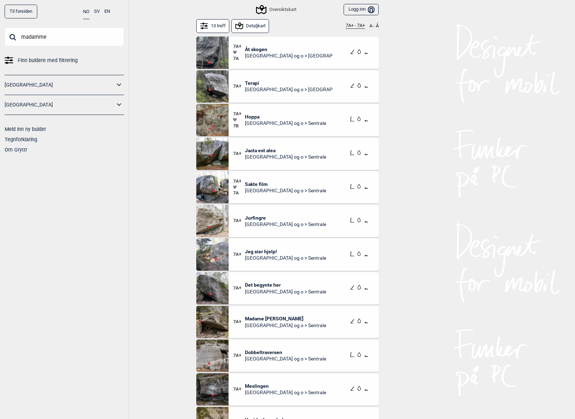  I want to click on img: Terapi 220601, so click(212, 86).